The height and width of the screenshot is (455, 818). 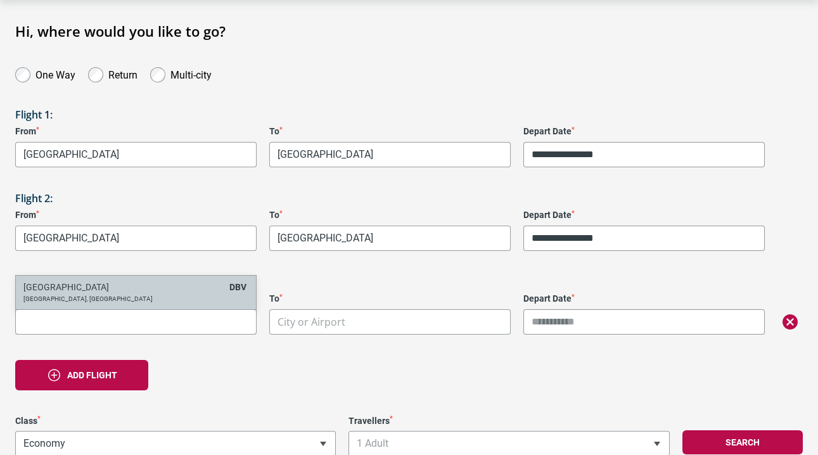 I want to click on label: Multi-city, so click(x=191, y=73).